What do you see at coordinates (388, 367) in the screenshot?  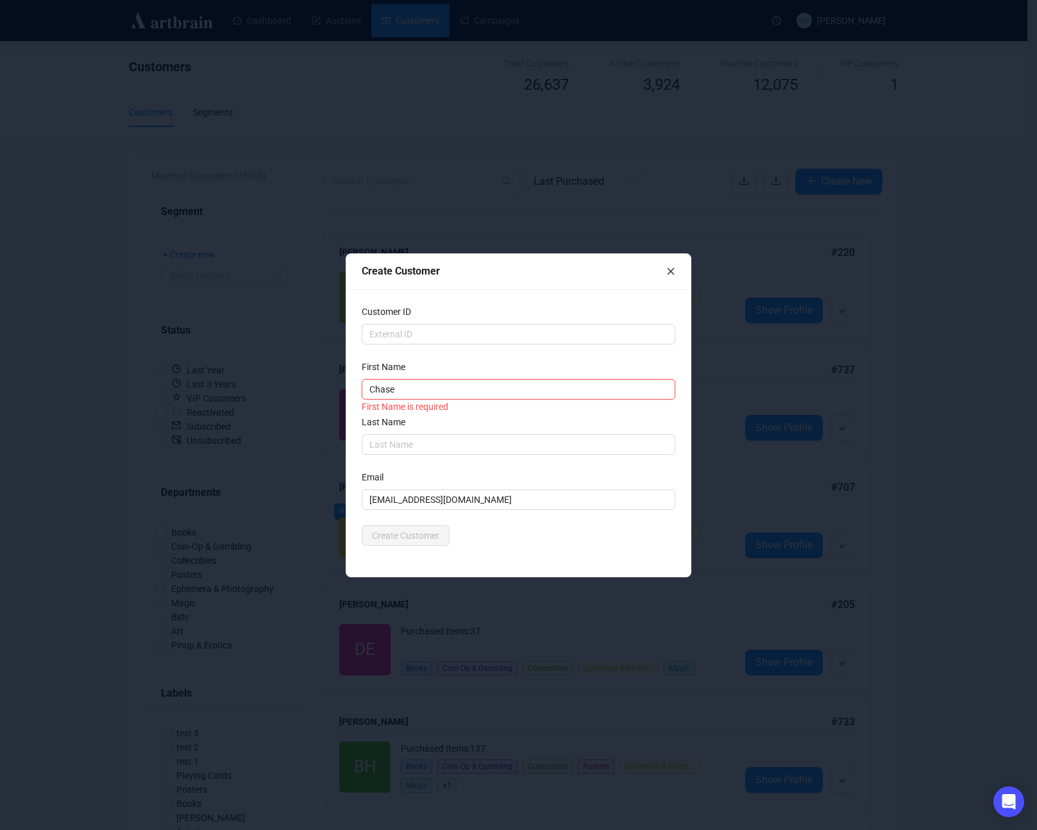 I see `label: First Name` at bounding box center [388, 367].